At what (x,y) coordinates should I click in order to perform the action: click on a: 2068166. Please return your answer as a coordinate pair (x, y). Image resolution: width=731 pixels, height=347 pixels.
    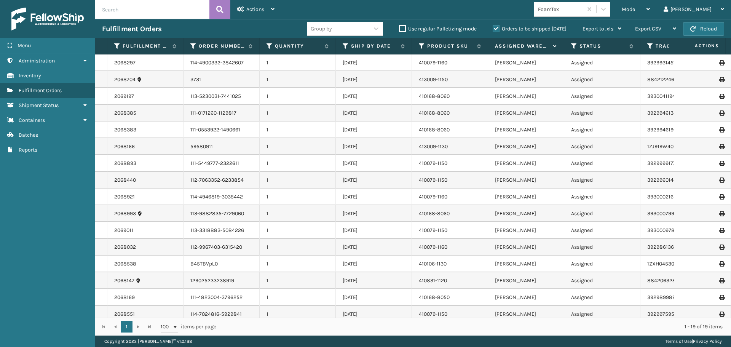
    Looking at the image, I should click on (125, 147).